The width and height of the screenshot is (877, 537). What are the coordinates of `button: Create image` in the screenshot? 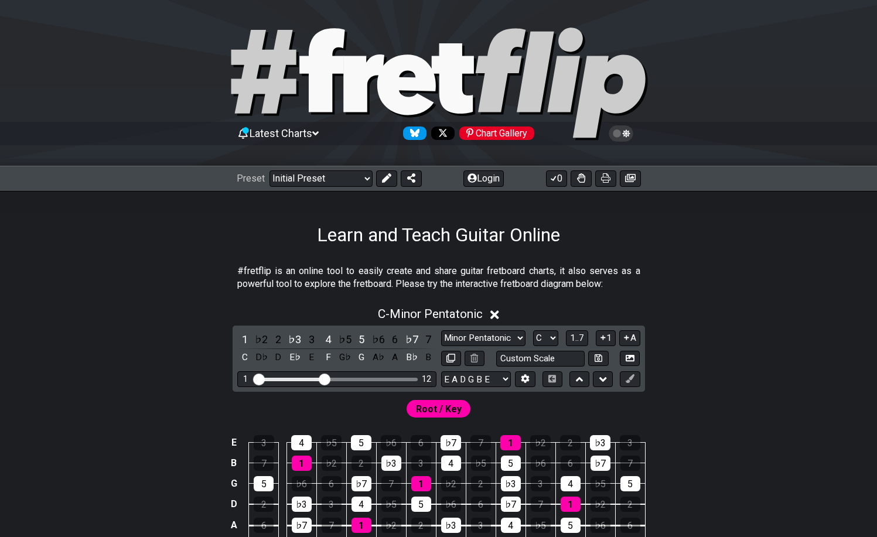 It's located at (631, 179).